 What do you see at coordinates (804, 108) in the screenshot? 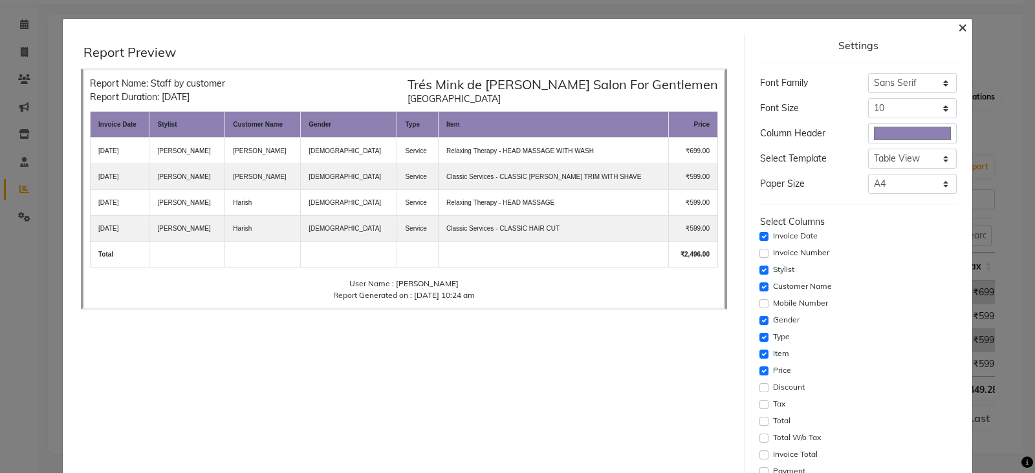
I see `div: Font Size` at bounding box center [804, 108].